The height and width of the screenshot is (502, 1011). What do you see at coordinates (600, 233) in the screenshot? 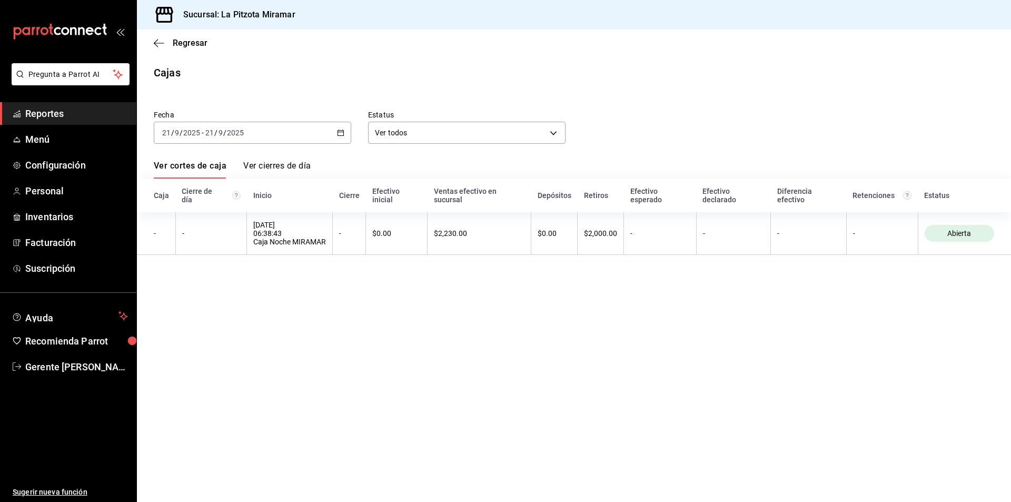
I see `div: $2,000.00` at bounding box center [600, 233].